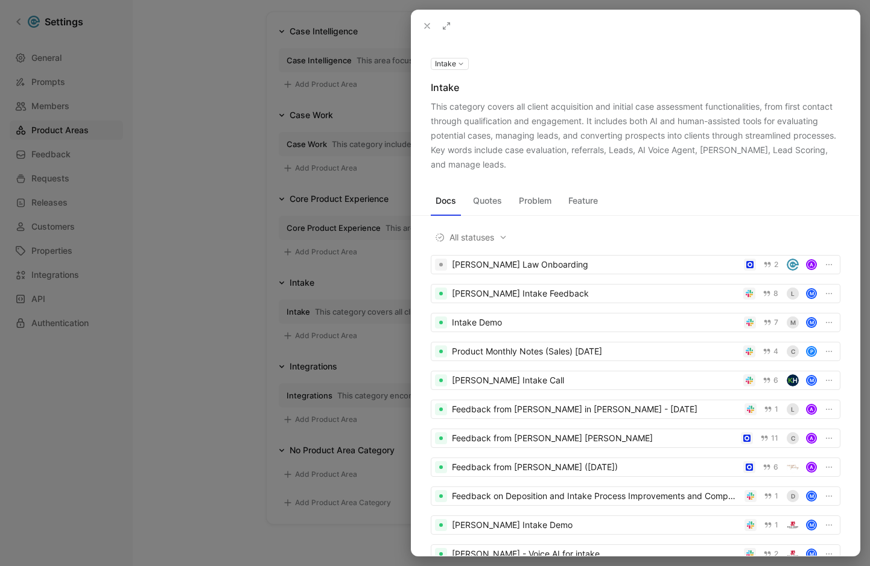 The image size is (870, 566). Describe the element at coordinates (595, 323) in the screenshot. I see `div: Intake Demo` at that location.